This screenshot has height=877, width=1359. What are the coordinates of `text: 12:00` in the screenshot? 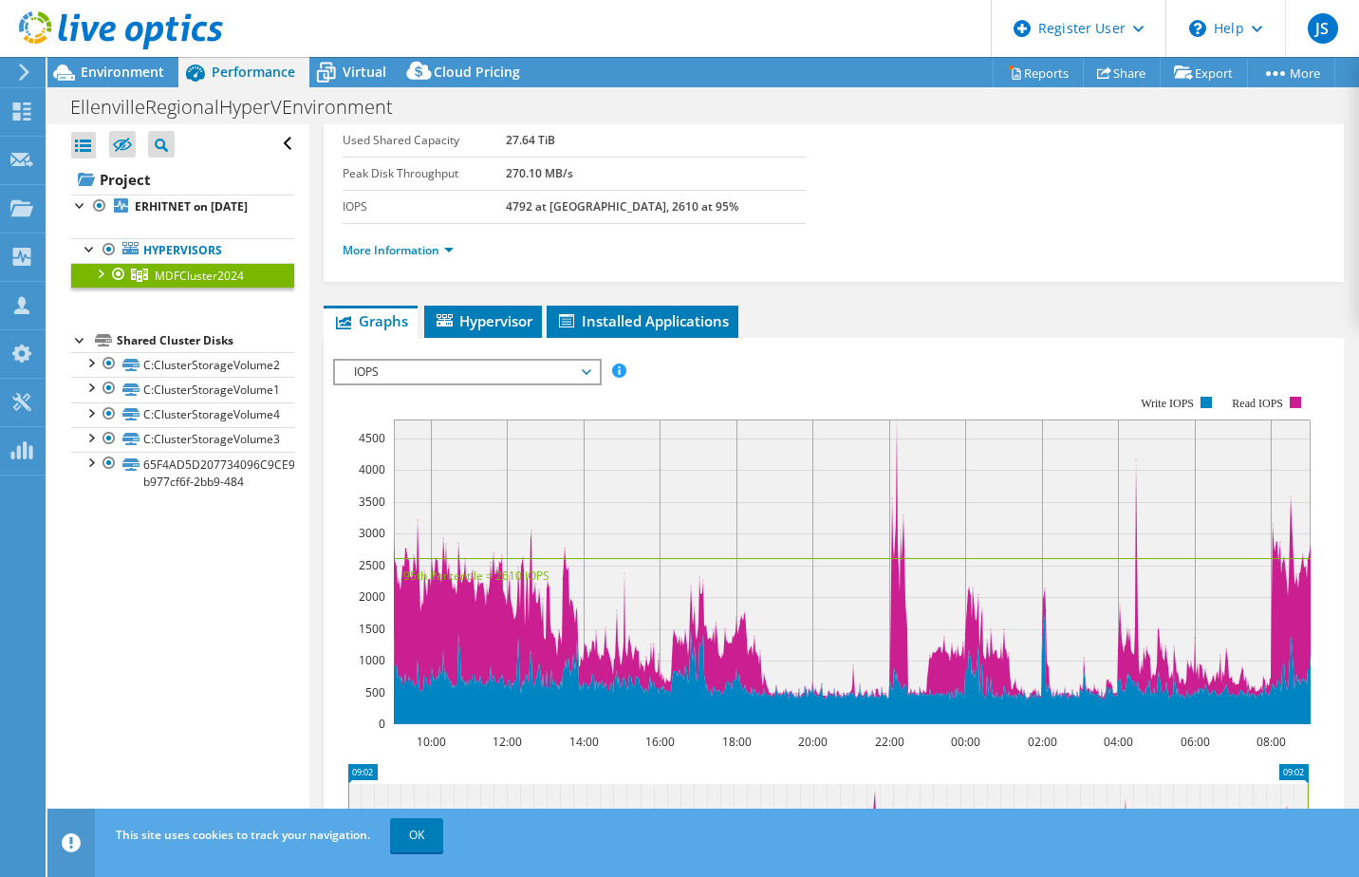 It's located at (507, 741).